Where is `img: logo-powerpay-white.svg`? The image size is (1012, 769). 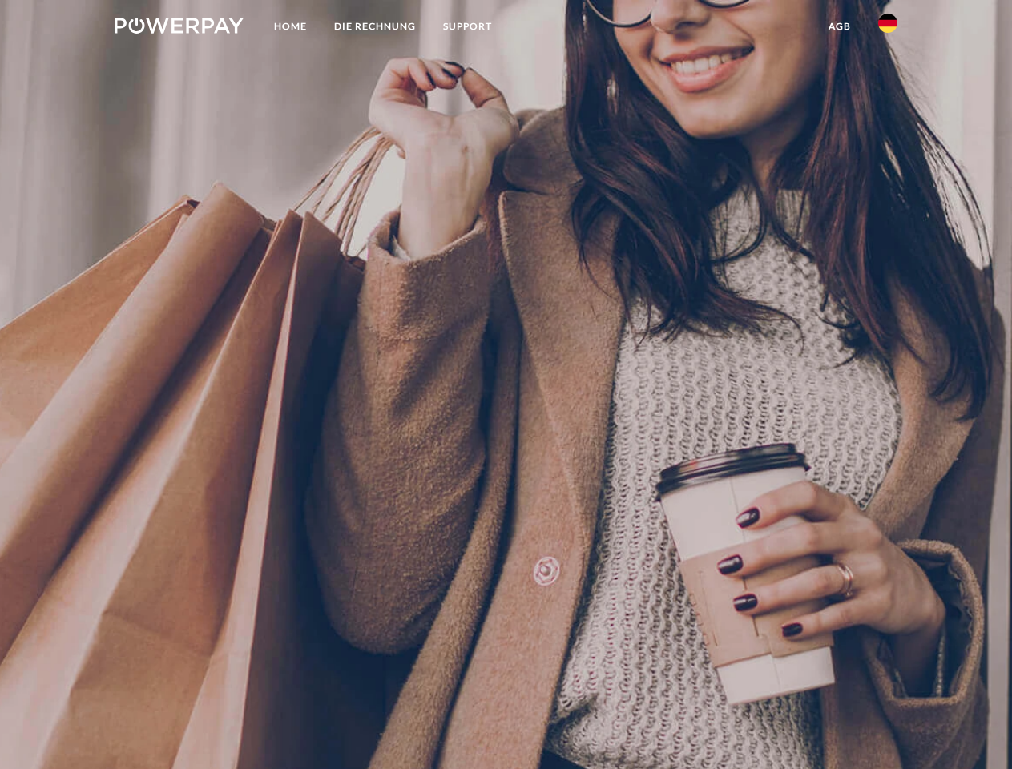 img: logo-powerpay-white.svg is located at coordinates (179, 26).